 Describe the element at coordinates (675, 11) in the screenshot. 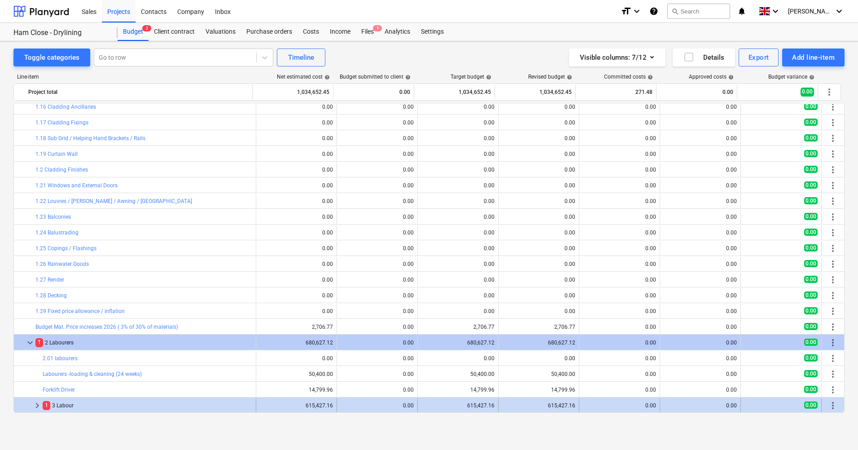

I see `span: search` at that location.